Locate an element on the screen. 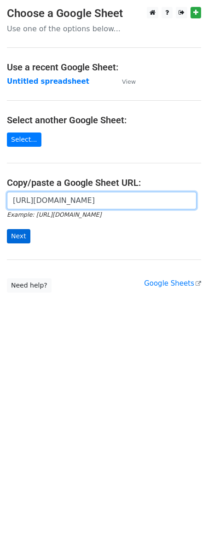 This screenshot has width=208, height=553. div: Chat Widget is located at coordinates (185, 531).